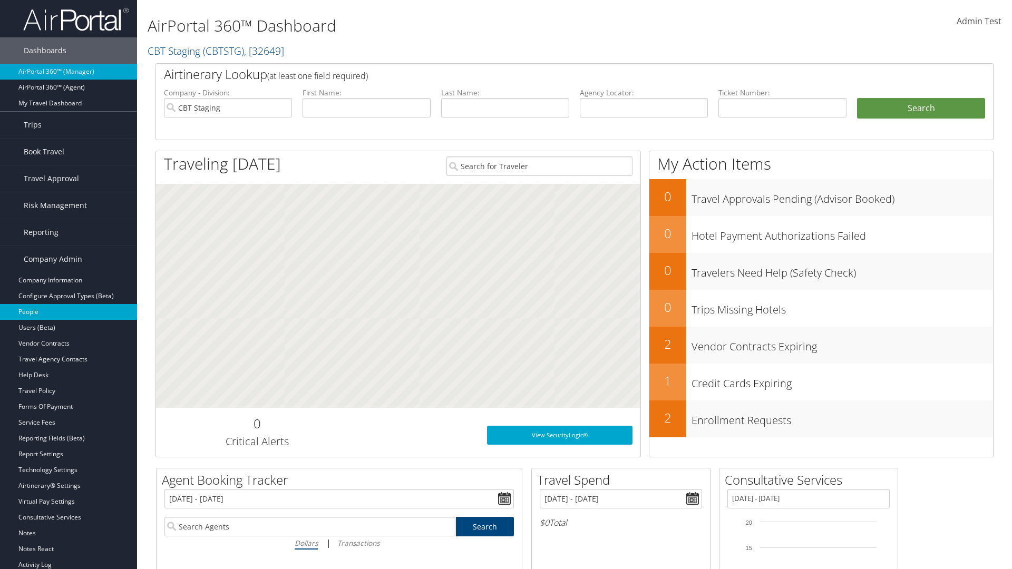 The height and width of the screenshot is (569, 1012). I want to click on h3: Hotel Payment Authorizations Failed, so click(842, 234).